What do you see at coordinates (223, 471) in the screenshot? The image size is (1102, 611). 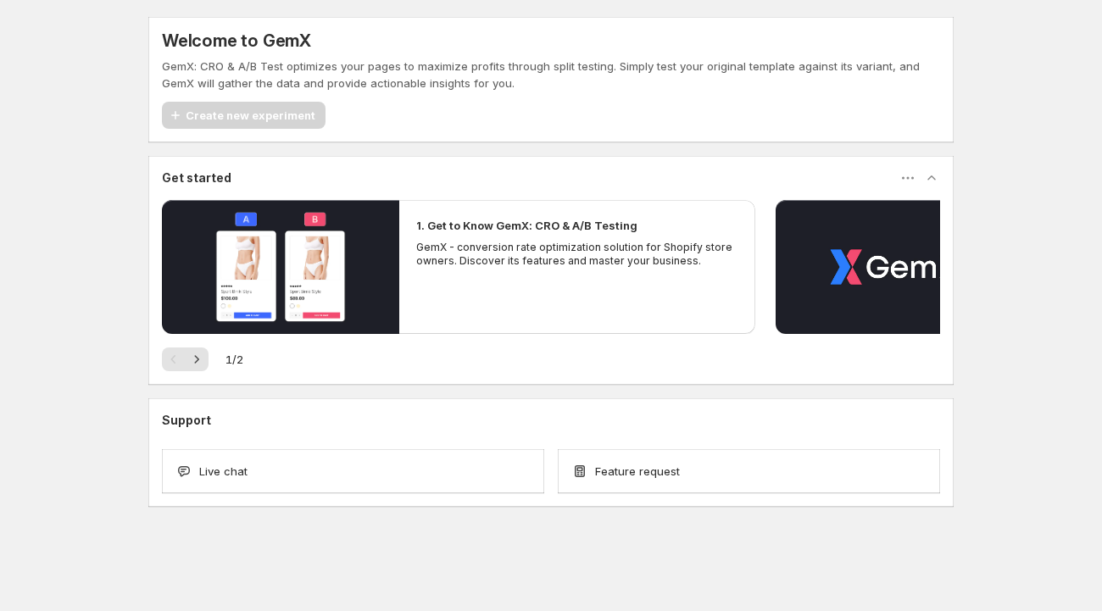 I see `span: Live chat` at bounding box center [223, 471].